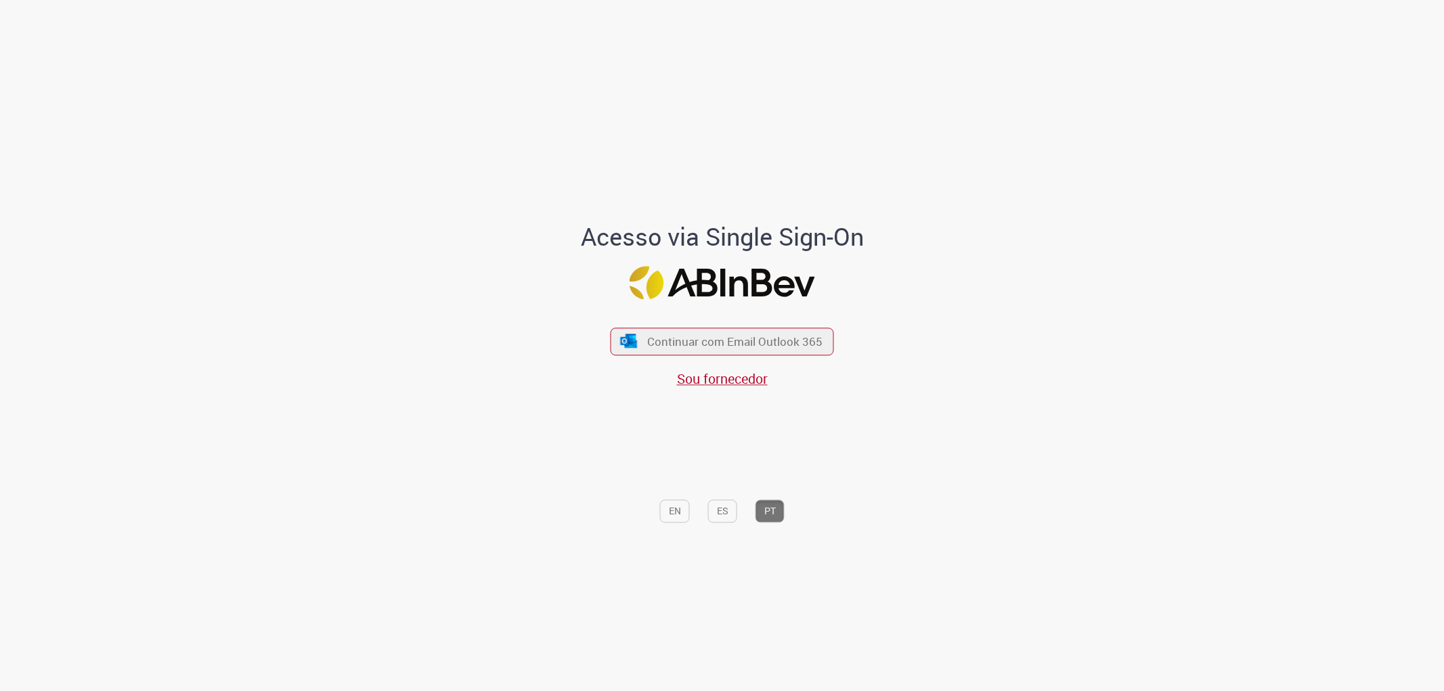 Image resolution: width=1444 pixels, height=691 pixels. Describe the element at coordinates (721, 237) in the screenshot. I see `h1: Acesso via Single Sign-On` at that location.